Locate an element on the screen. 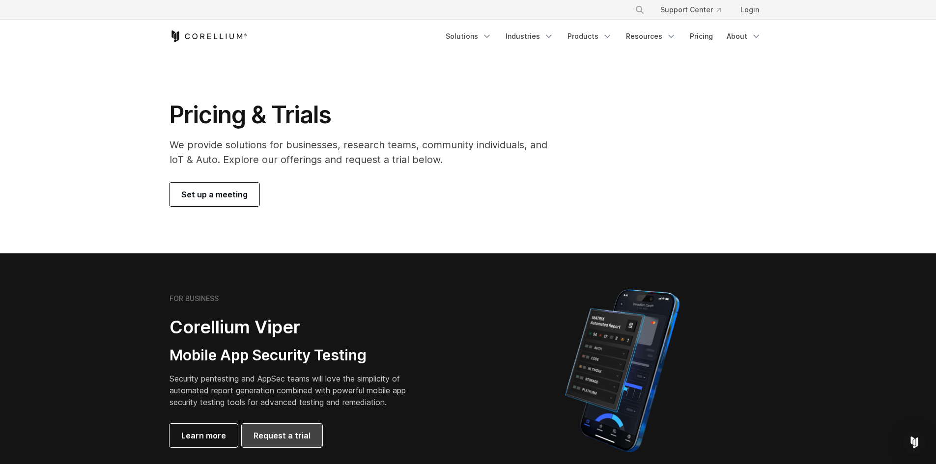 This screenshot has width=936, height=464. a: Products is located at coordinates (589, 36).